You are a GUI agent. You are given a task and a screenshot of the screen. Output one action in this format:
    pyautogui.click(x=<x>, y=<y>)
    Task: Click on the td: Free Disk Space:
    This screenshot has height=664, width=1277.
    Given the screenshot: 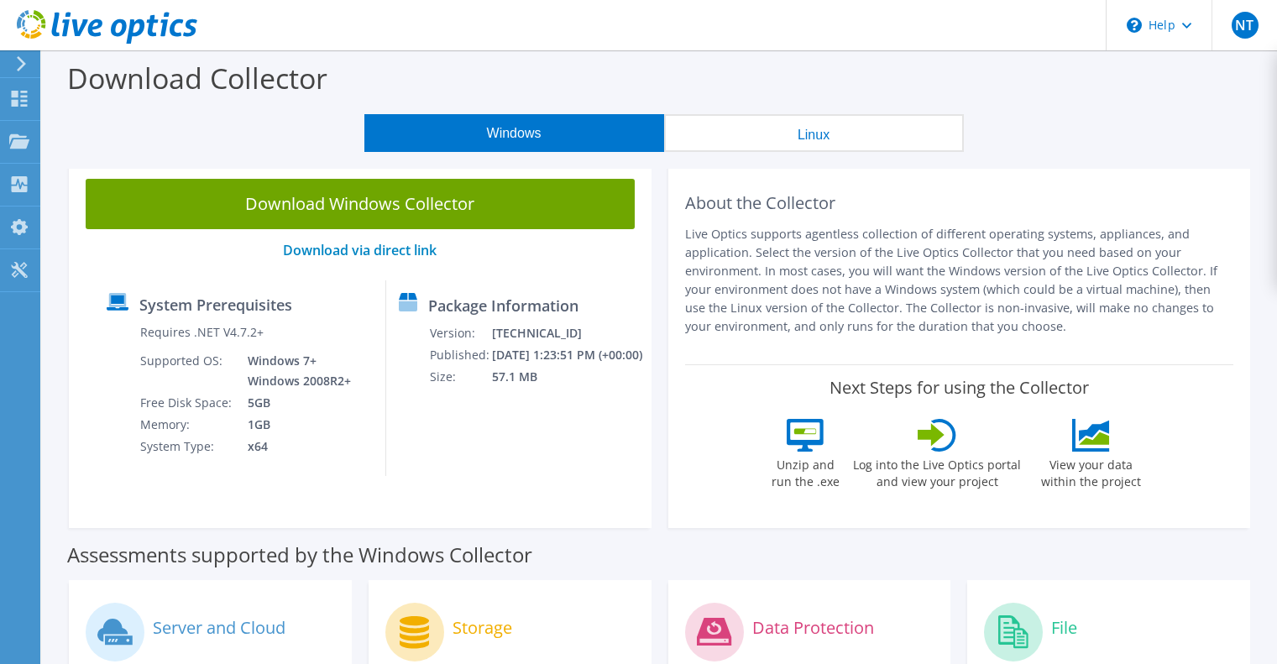 What is the action you would take?
    pyautogui.click(x=187, y=403)
    